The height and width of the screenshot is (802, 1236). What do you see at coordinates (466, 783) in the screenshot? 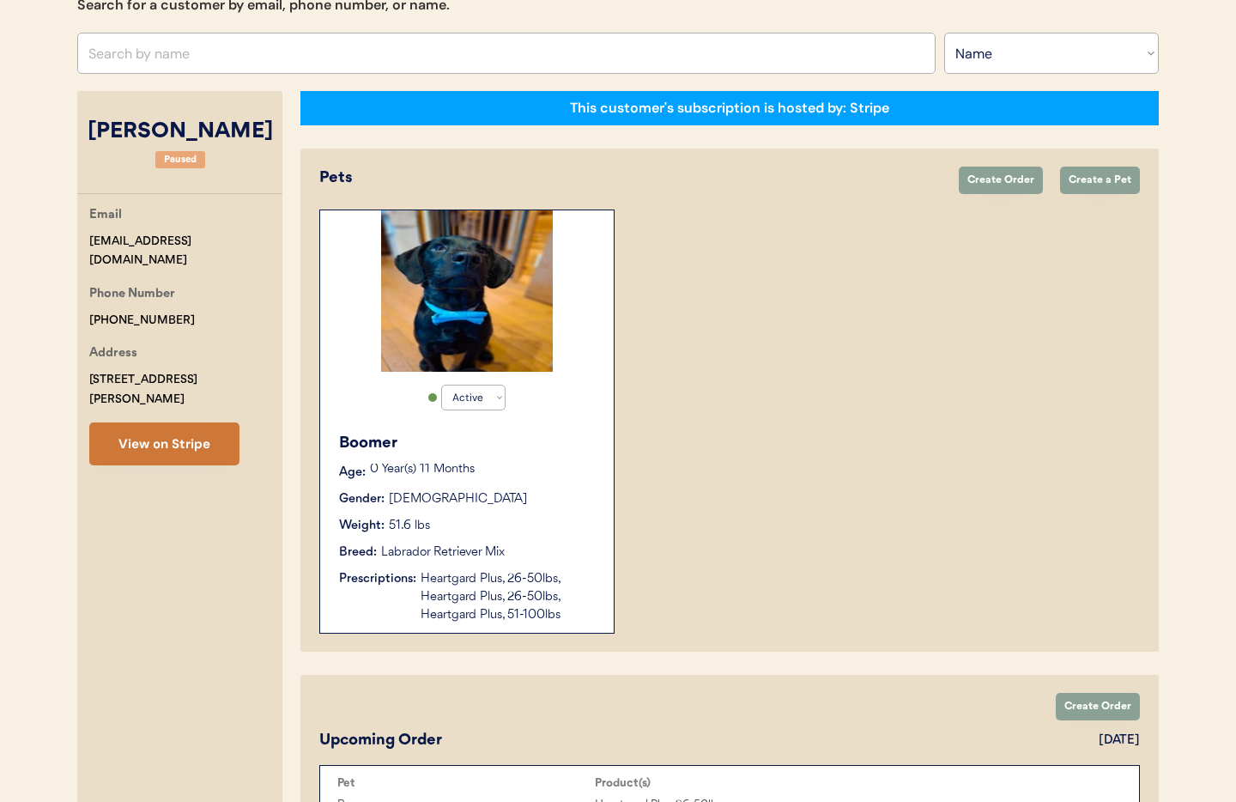
I see `div: Pet` at bounding box center [466, 783].